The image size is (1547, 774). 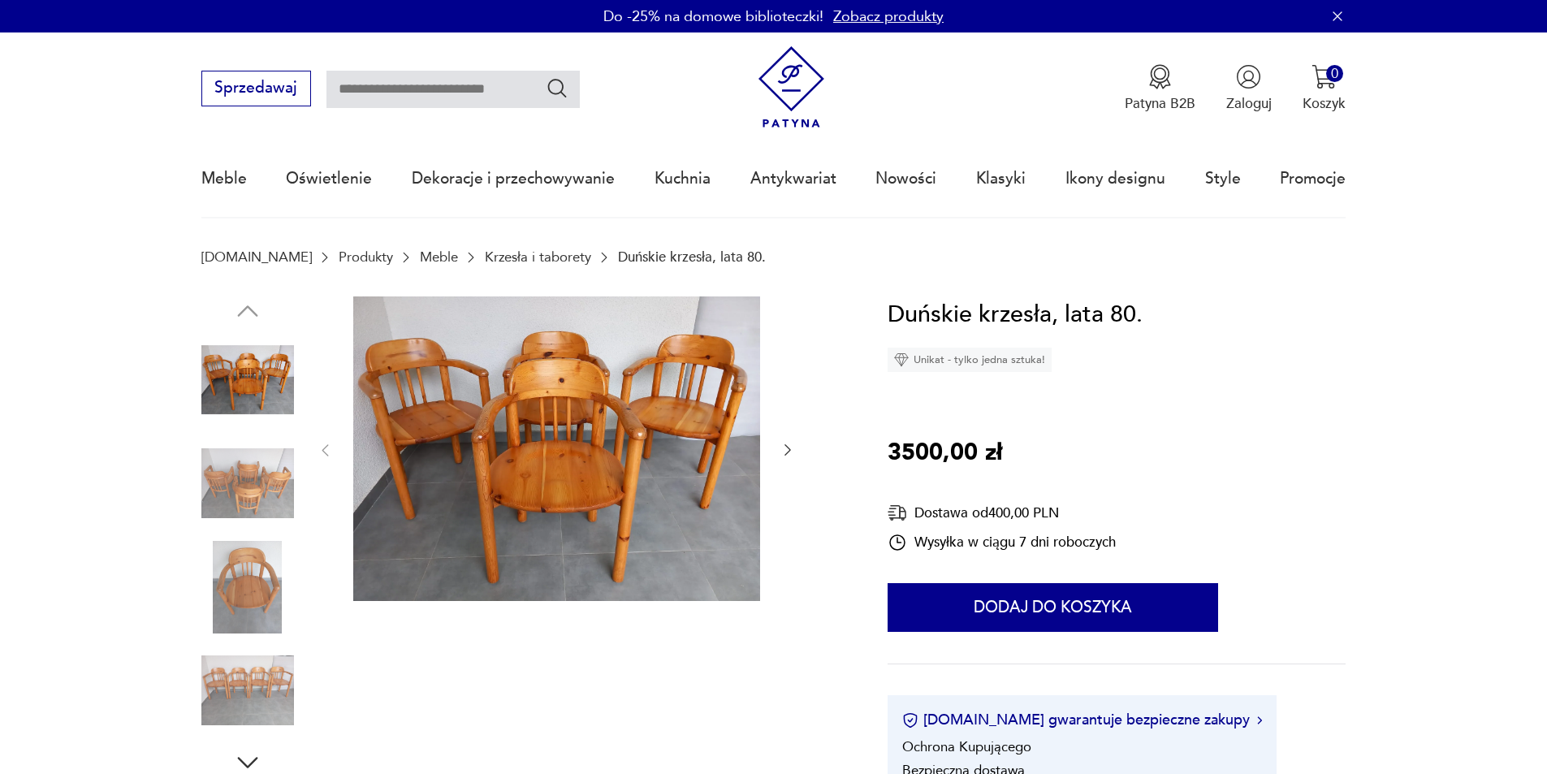 What do you see at coordinates (1324, 89) in the screenshot?
I see `button: 0Koszyk` at bounding box center [1324, 89].